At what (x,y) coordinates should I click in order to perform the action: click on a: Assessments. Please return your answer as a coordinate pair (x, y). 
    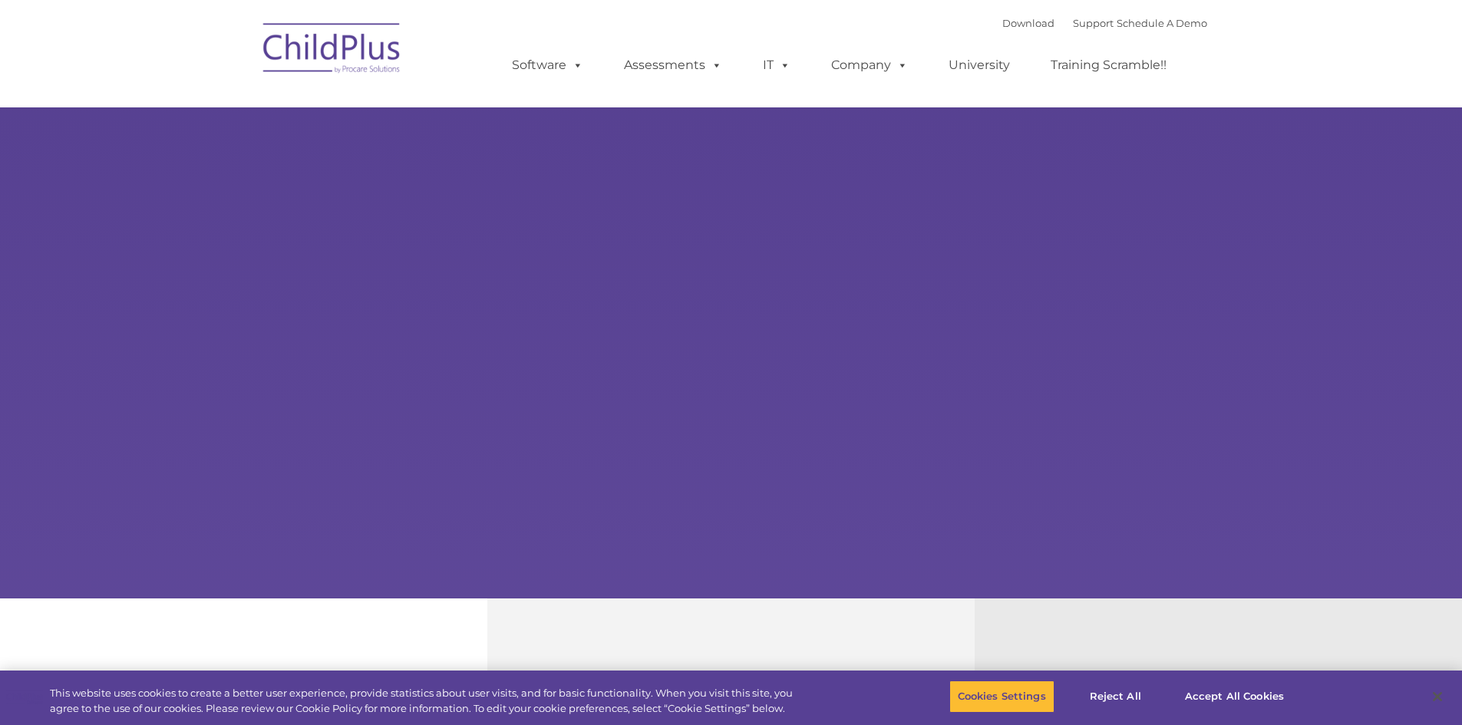
    Looking at the image, I should click on (673, 65).